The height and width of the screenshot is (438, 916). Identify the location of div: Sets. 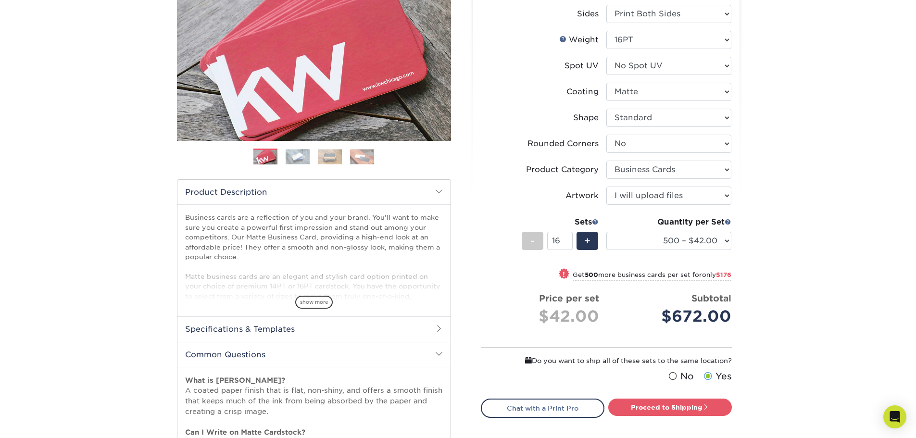
(560, 222).